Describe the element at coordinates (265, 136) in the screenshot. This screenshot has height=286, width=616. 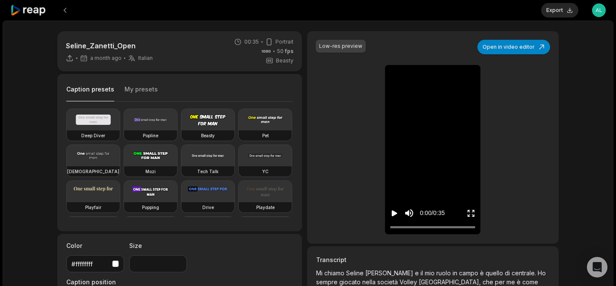
I see `h3: Pet` at that location.